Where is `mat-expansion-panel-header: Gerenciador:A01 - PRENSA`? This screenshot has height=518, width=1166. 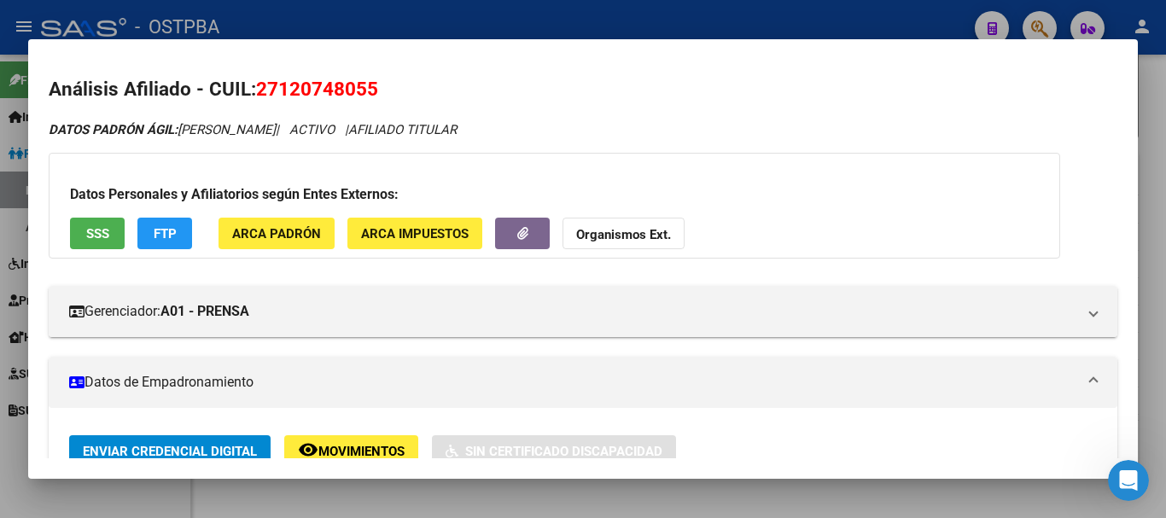 mat-expansion-panel-header: Gerenciador:A01 - PRENSA is located at coordinates (583, 311).